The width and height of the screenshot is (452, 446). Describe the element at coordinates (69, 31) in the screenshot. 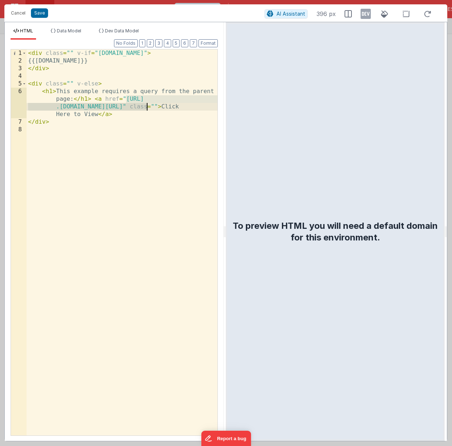

I see `span: Data Model` at that location.